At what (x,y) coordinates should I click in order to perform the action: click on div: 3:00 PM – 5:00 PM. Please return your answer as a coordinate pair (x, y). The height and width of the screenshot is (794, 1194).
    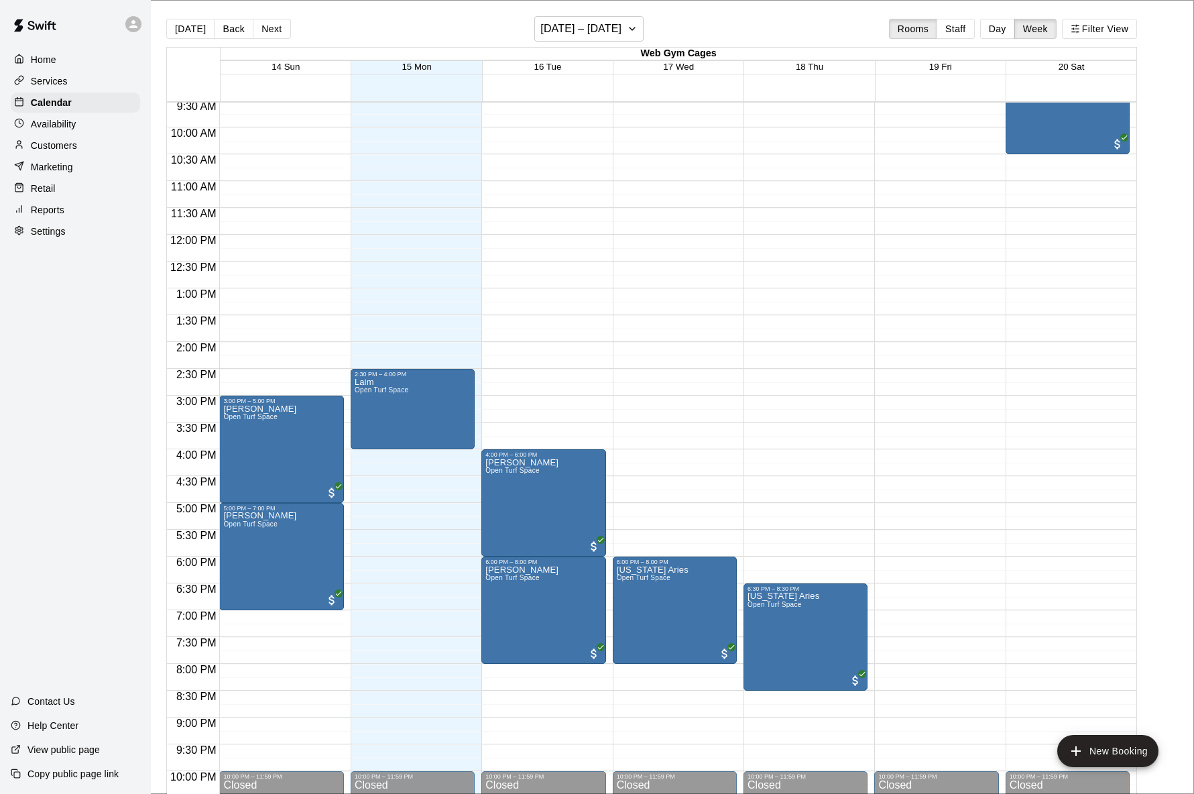
    Looking at the image, I should click on (281, 401).